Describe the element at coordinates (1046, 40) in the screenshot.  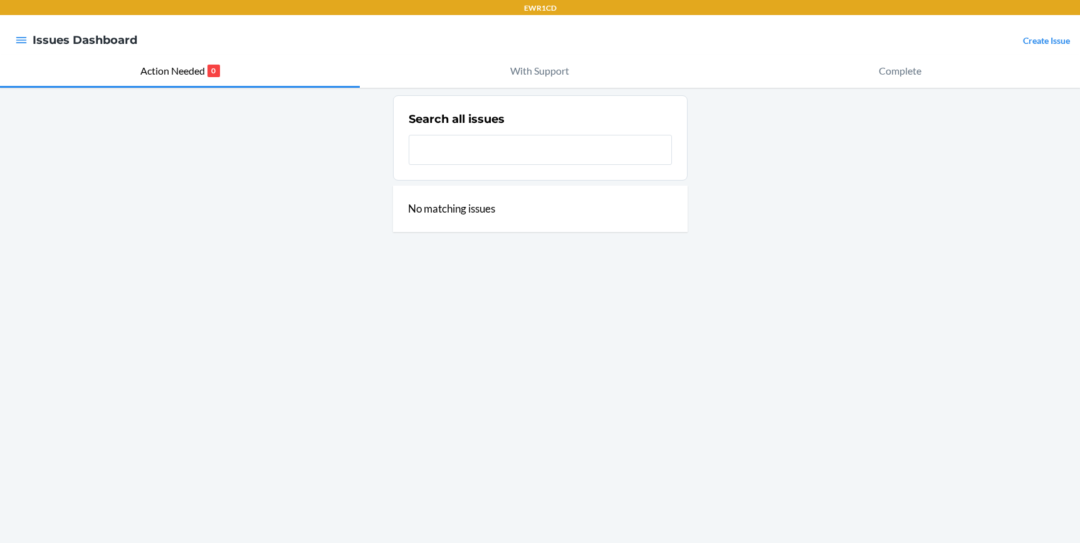
I see `a: Create Issue` at that location.